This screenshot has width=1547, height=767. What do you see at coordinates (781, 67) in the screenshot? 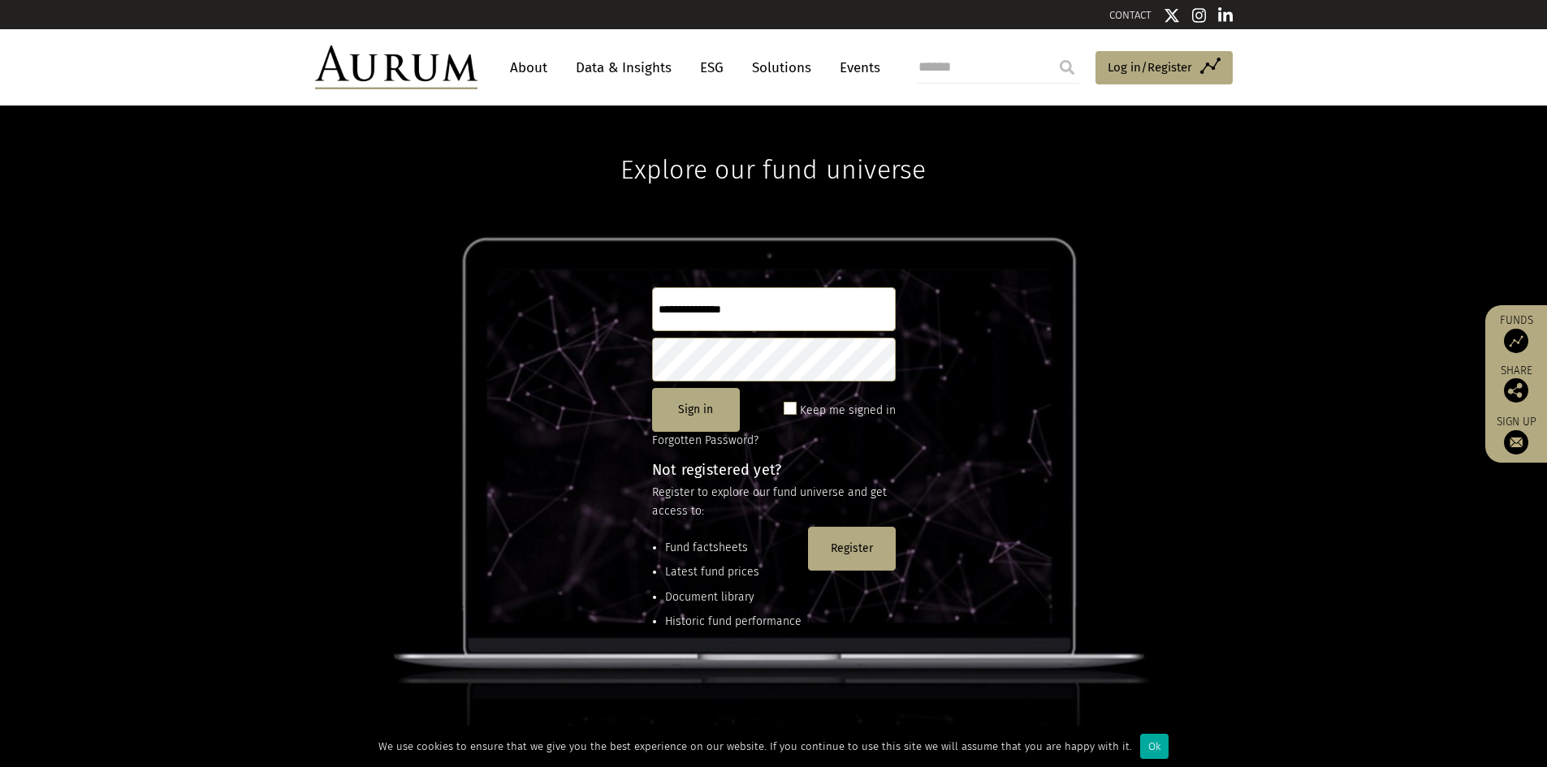
I see `a: Solutions` at bounding box center [781, 67].